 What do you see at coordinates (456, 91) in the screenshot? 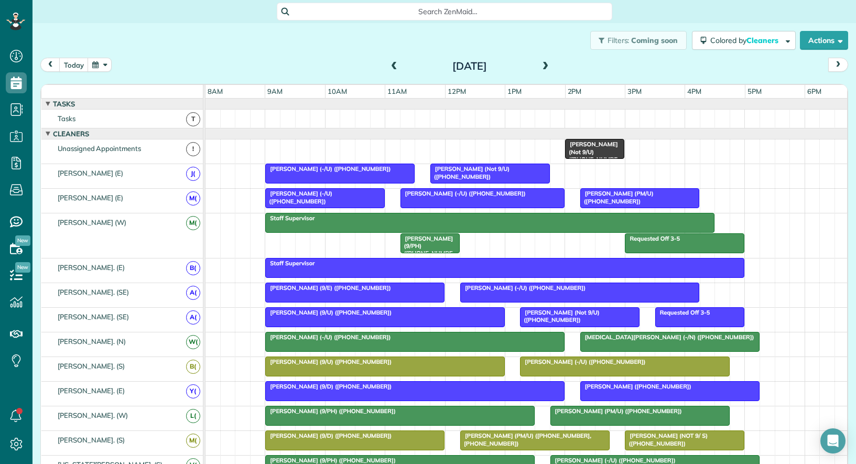
I see `span: 12pm` at bounding box center [456, 91].